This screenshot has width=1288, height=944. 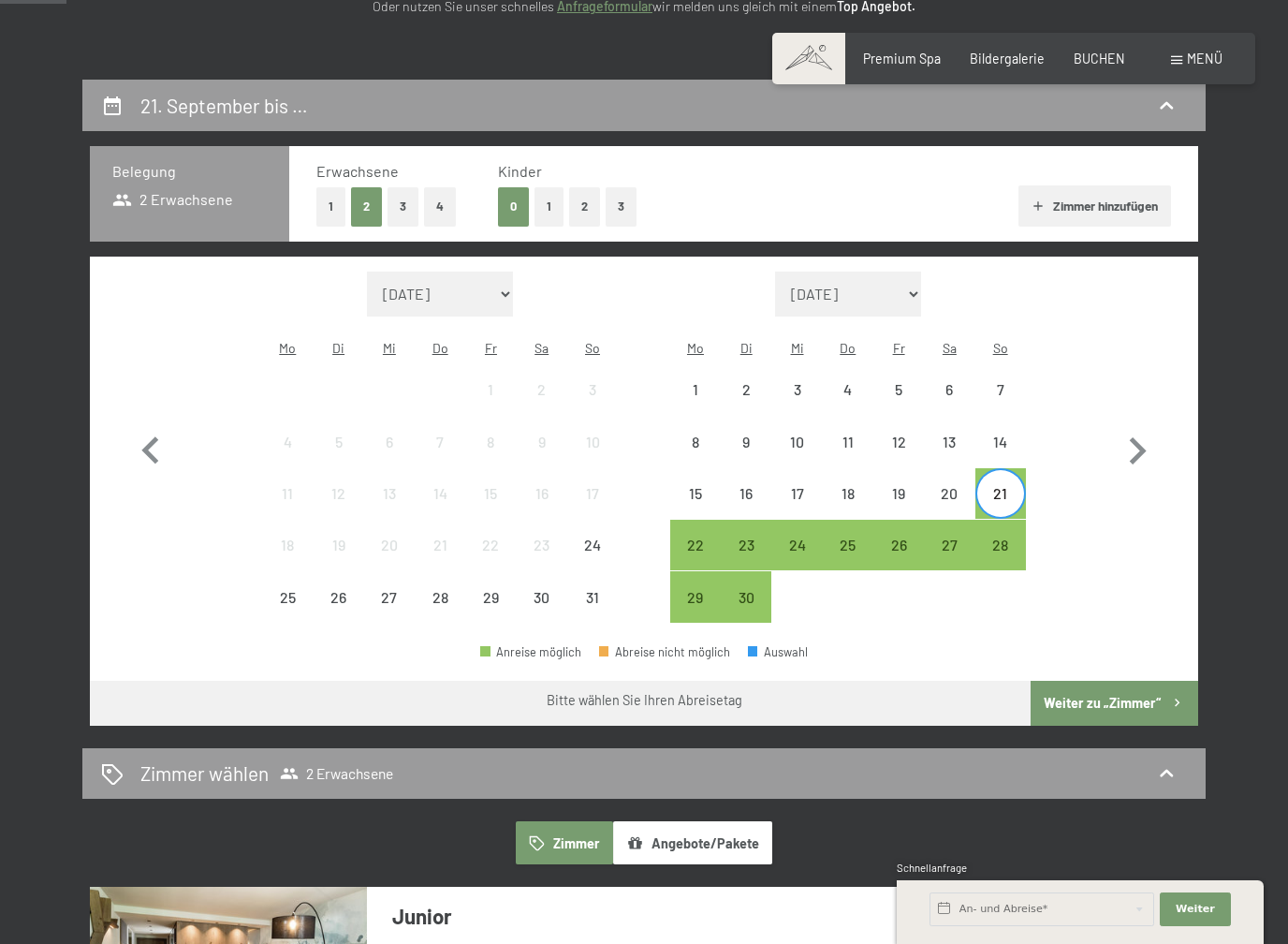 What do you see at coordinates (440, 442) in the screenshot?
I see `div: Thu Aug 07 2025` at bounding box center [440, 442].